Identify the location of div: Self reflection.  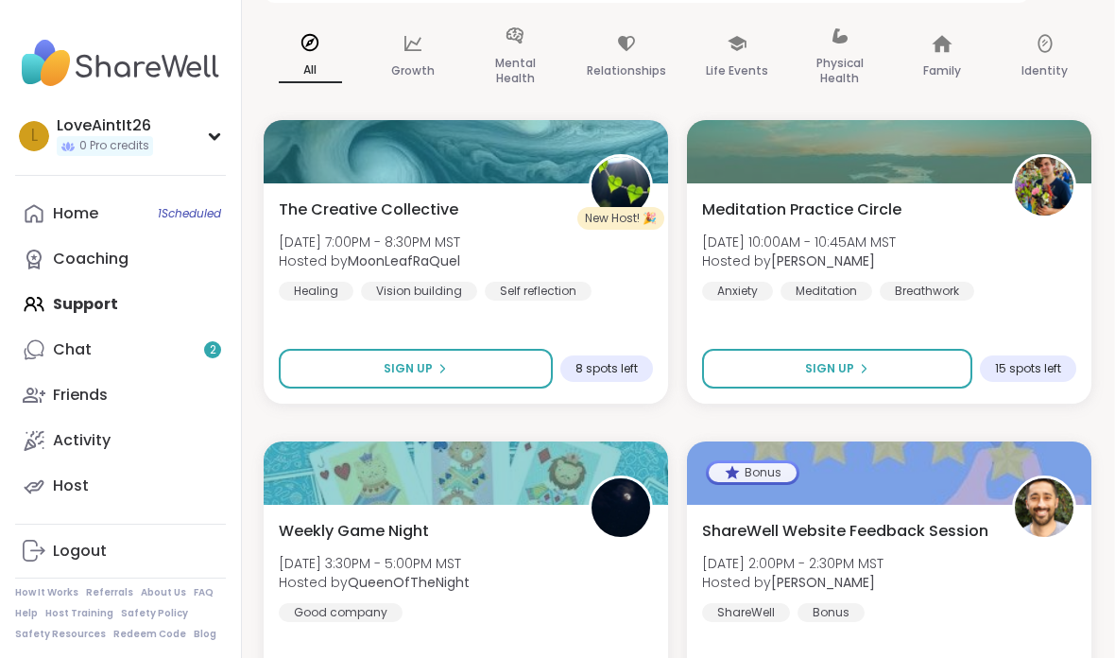
(538, 291).